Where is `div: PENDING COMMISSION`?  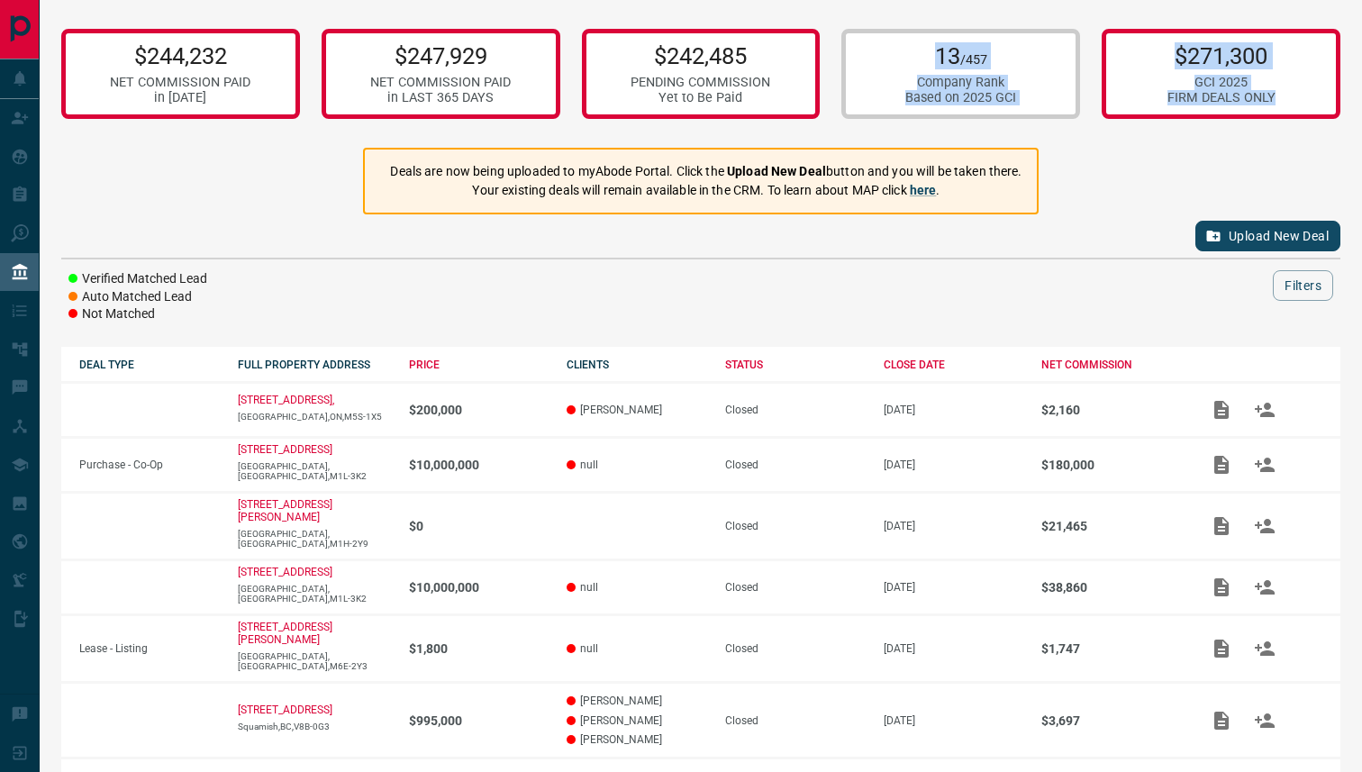 div: PENDING COMMISSION is located at coordinates (700, 82).